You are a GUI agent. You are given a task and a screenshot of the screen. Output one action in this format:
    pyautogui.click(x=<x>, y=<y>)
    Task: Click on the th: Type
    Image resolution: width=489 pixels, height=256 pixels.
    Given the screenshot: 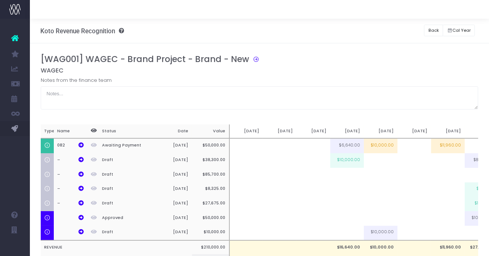 What is the action you would take?
    pyautogui.click(x=47, y=132)
    